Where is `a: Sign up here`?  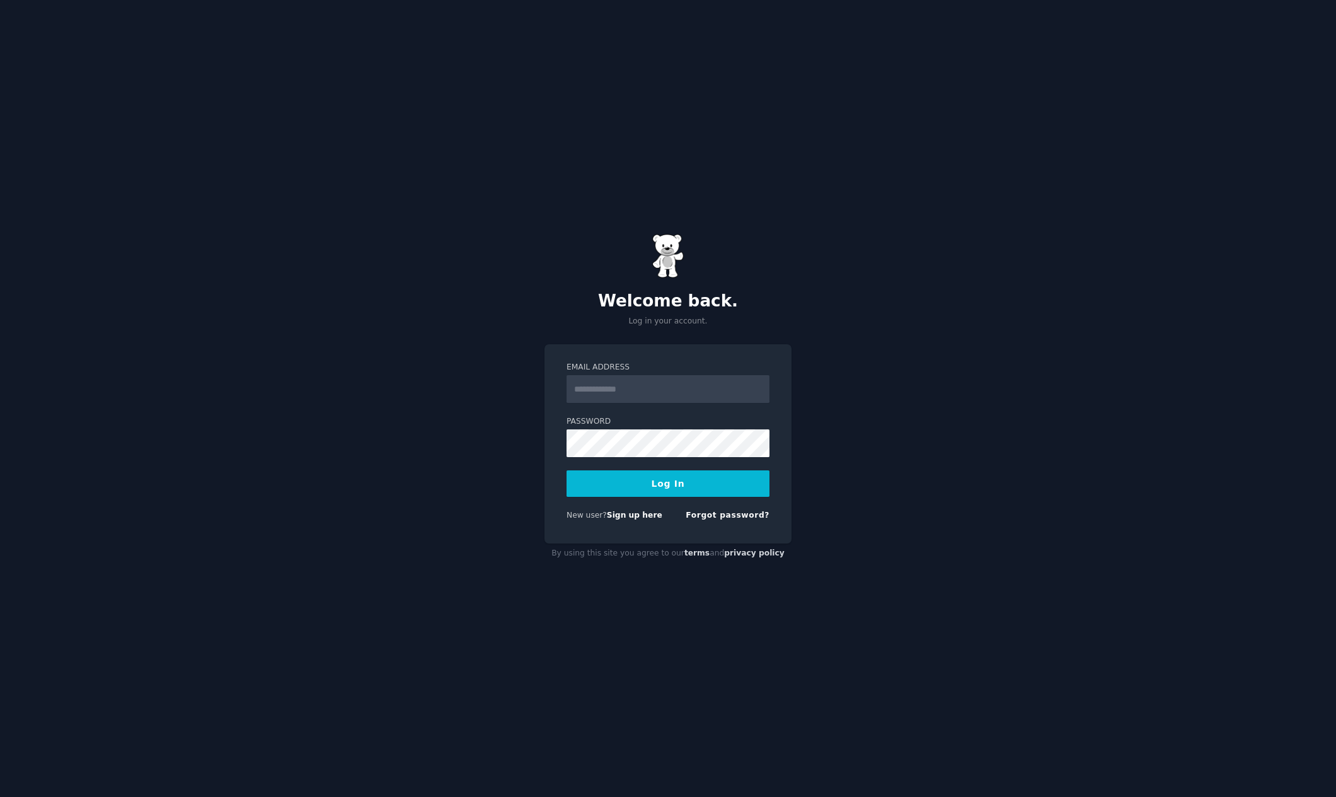
a: Sign up here is located at coordinates (635, 515).